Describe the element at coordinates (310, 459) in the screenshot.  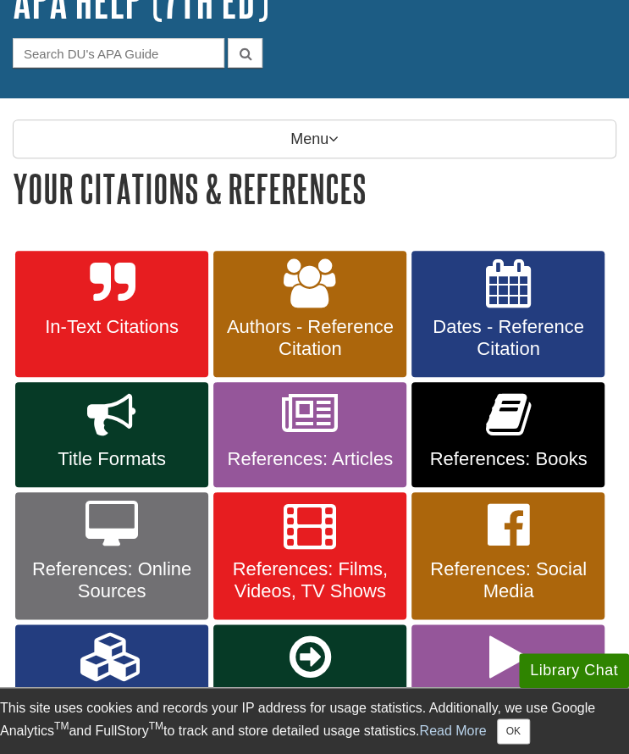
I see `span: References: Articles` at that location.